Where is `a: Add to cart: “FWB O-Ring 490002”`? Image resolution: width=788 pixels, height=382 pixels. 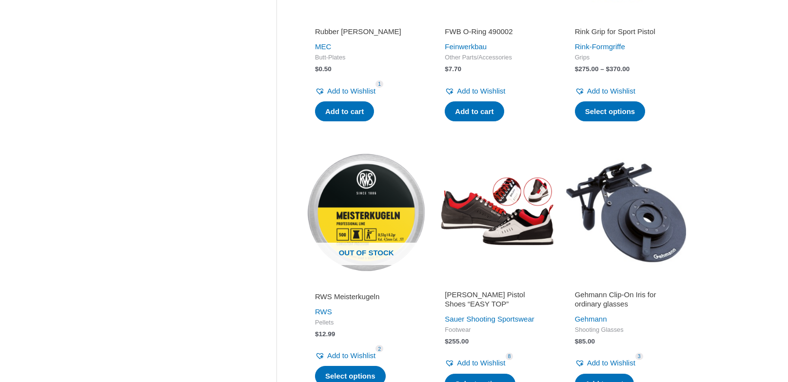
a: Add to cart: “FWB O-Ring 490002” is located at coordinates (474, 112).